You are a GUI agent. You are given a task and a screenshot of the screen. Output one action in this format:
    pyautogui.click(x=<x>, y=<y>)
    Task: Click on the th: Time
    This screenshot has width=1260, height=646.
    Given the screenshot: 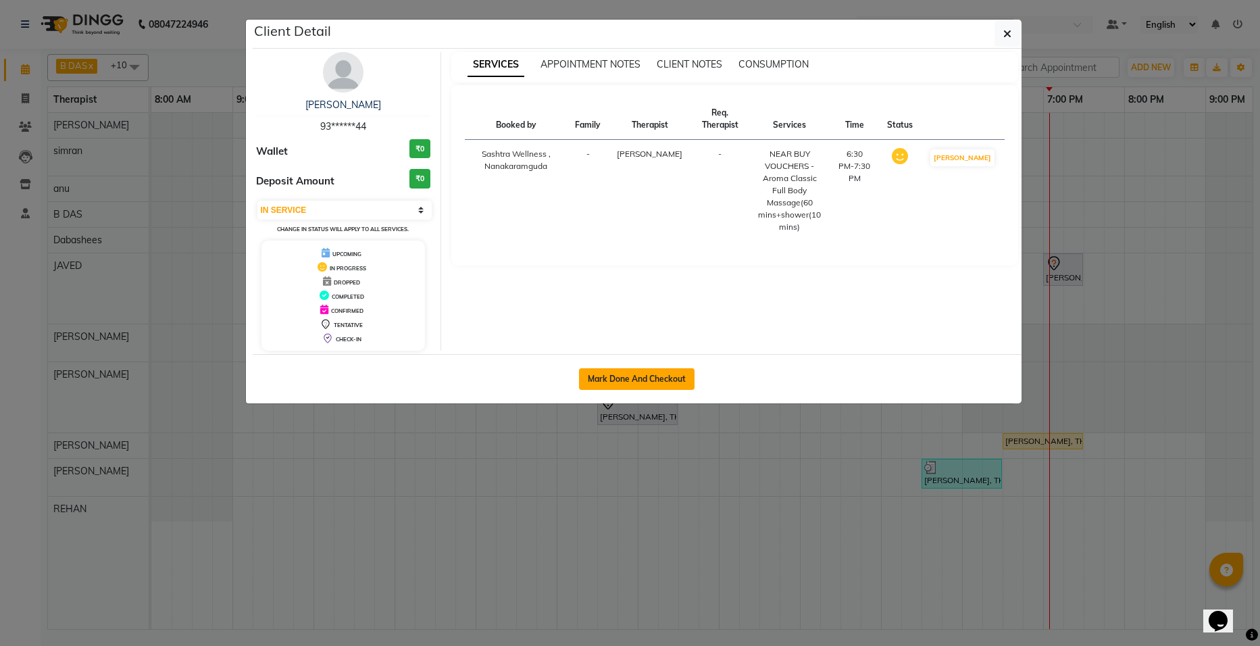 What is the action you would take?
    pyautogui.click(x=855, y=119)
    